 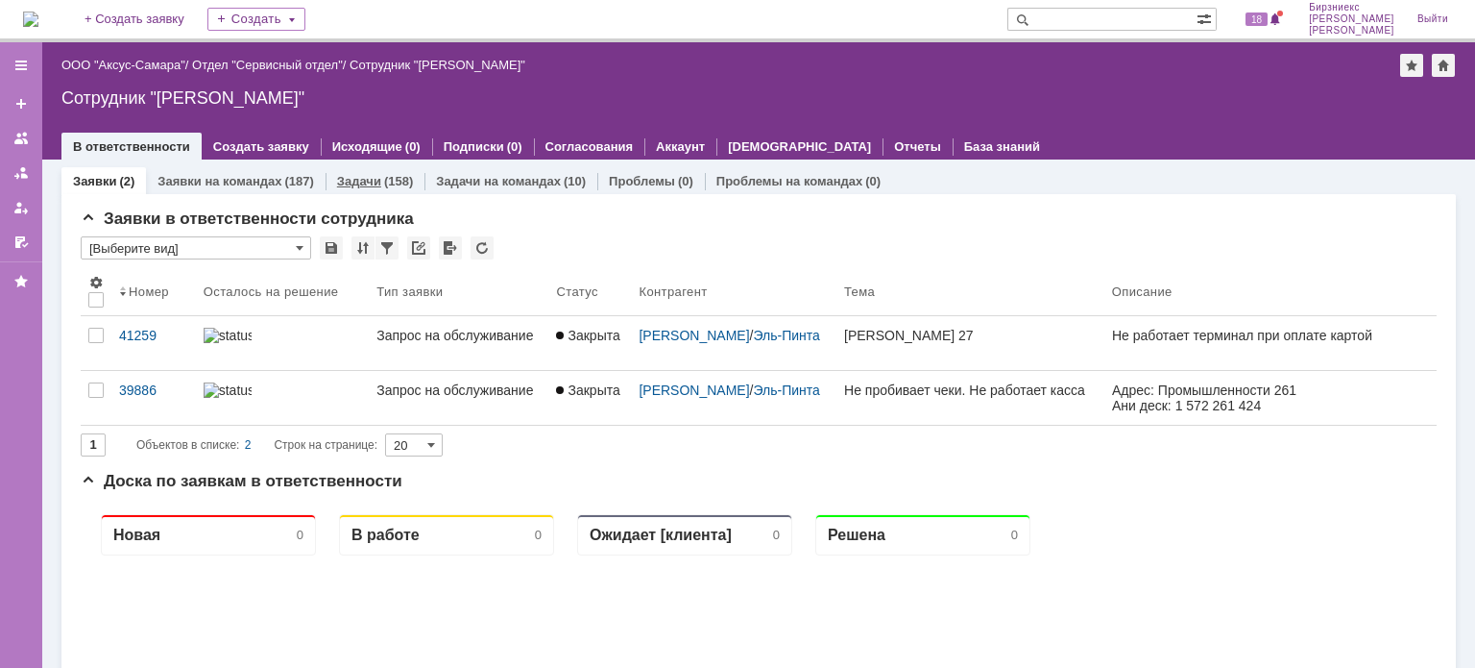 I want to click on div: Экспорт списка, so click(x=451, y=248).